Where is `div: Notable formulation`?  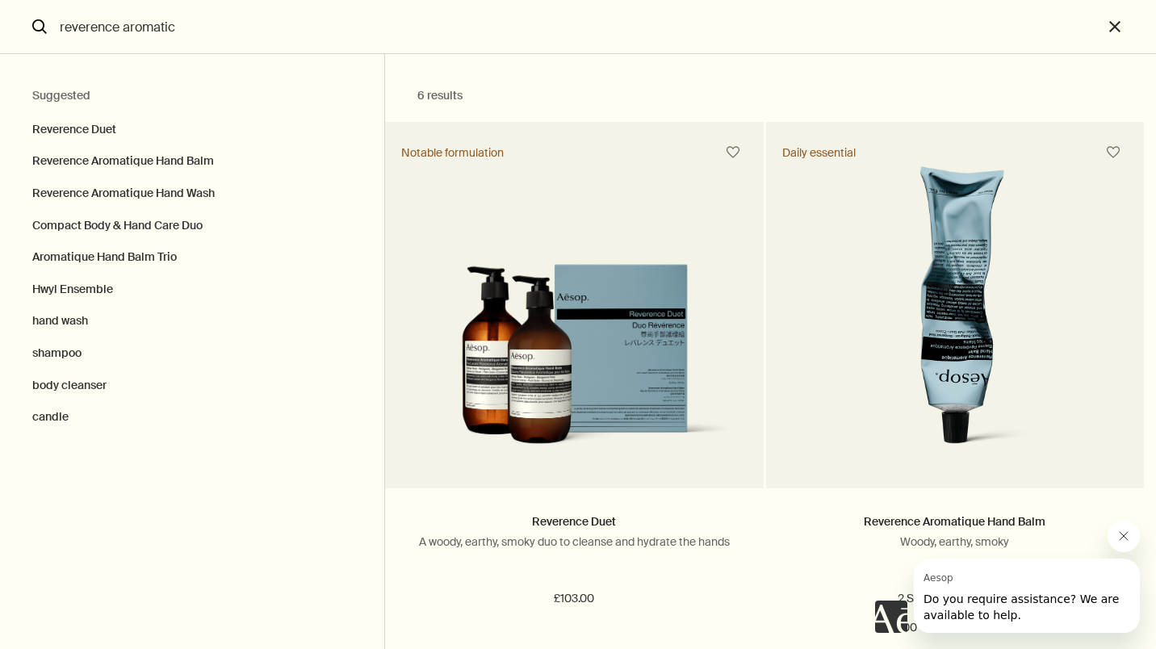 div: Notable formulation is located at coordinates (452, 153).